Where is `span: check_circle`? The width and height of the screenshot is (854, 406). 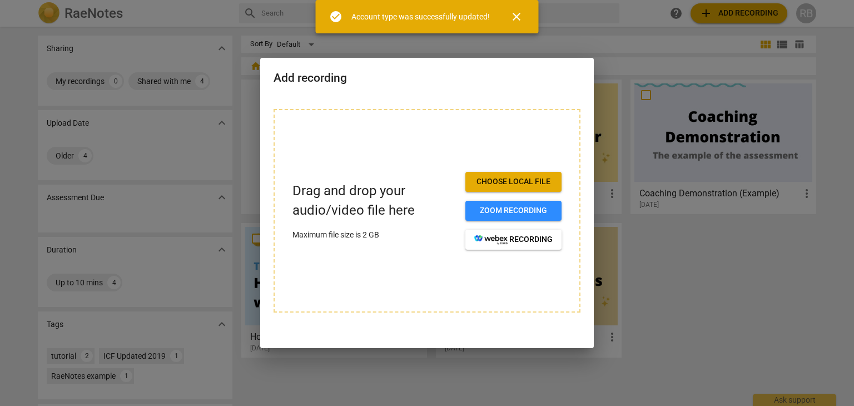
span: check_circle is located at coordinates (336, 17).